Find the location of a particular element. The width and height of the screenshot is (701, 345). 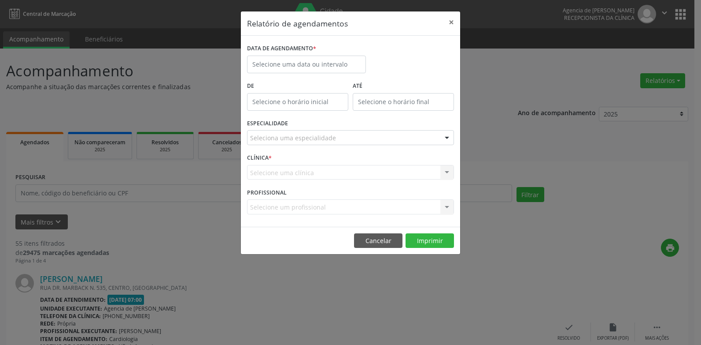

button: Imprimir is located at coordinates (430, 241).